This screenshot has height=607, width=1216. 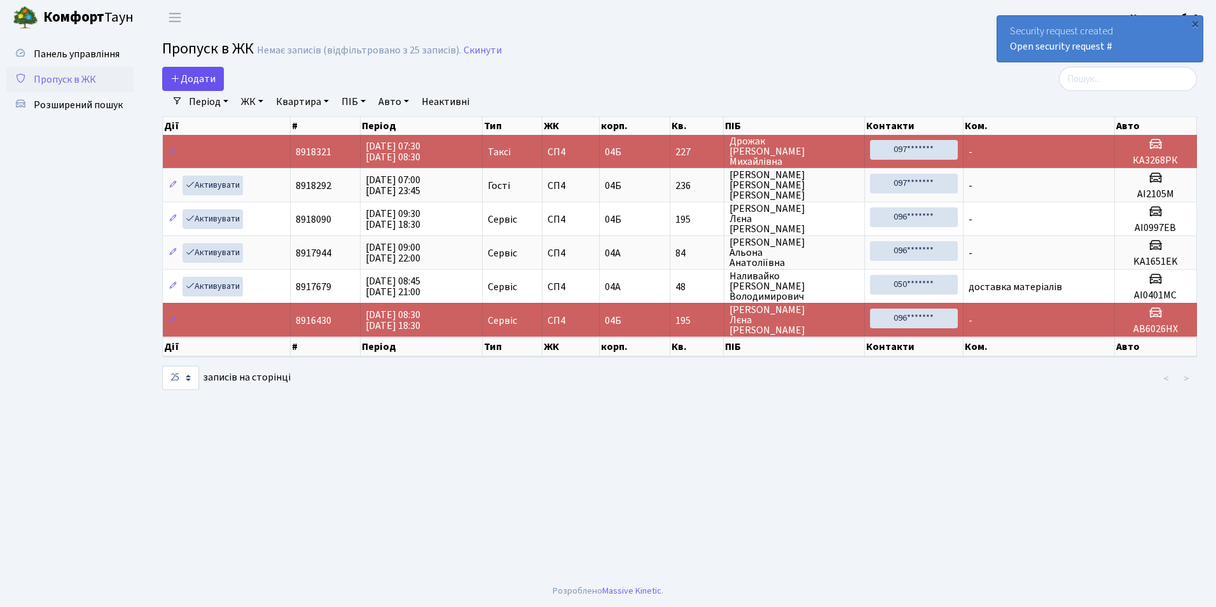 I want to click on a: Пропуск в ЖК, so click(x=70, y=80).